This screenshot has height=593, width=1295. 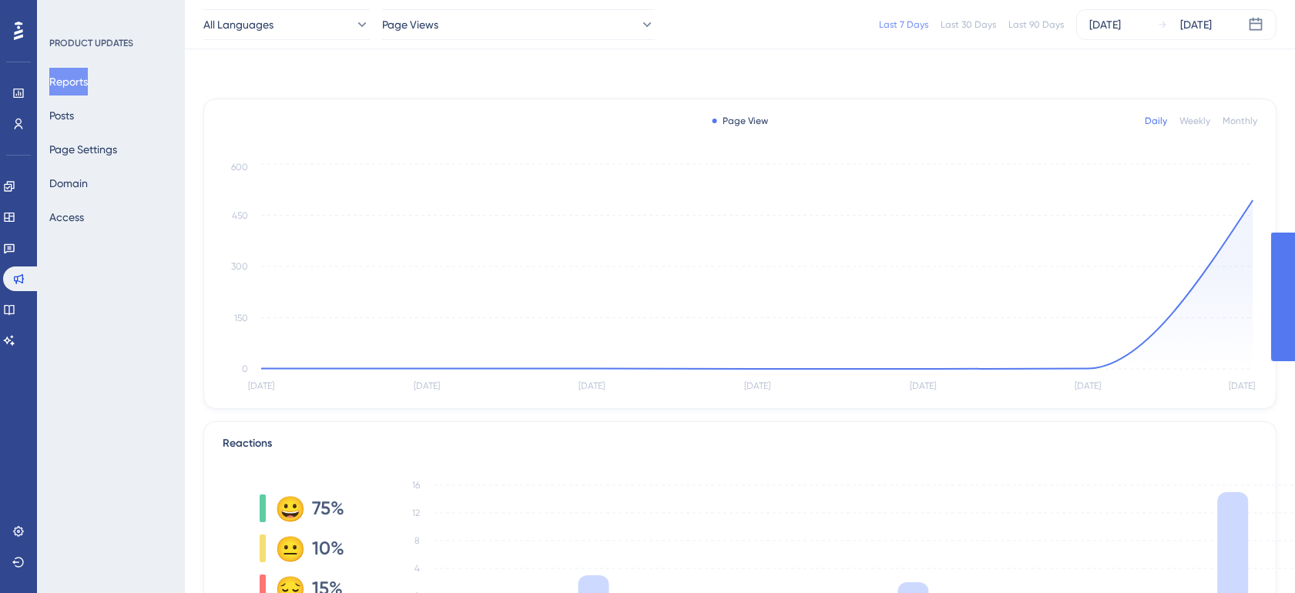 What do you see at coordinates (328, 509) in the screenshot?
I see `span: 75%` at bounding box center [328, 509].